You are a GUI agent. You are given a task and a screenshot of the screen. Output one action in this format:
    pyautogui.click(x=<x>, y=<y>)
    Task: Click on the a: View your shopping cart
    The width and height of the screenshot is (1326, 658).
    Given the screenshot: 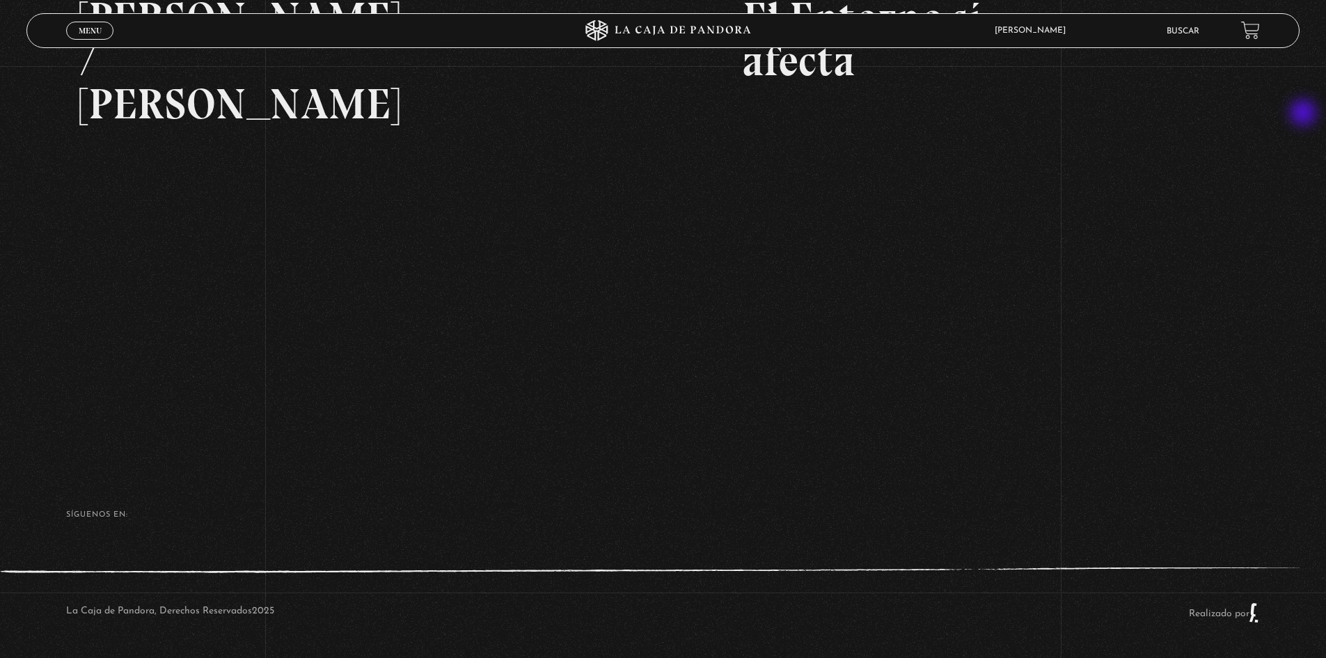 What is the action you would take?
    pyautogui.click(x=1250, y=30)
    